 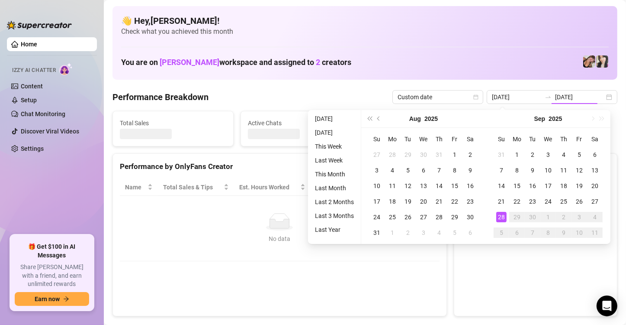 What do you see at coordinates (50, 131) in the screenshot?
I see `a: Discover Viral Videos` at bounding box center [50, 131].